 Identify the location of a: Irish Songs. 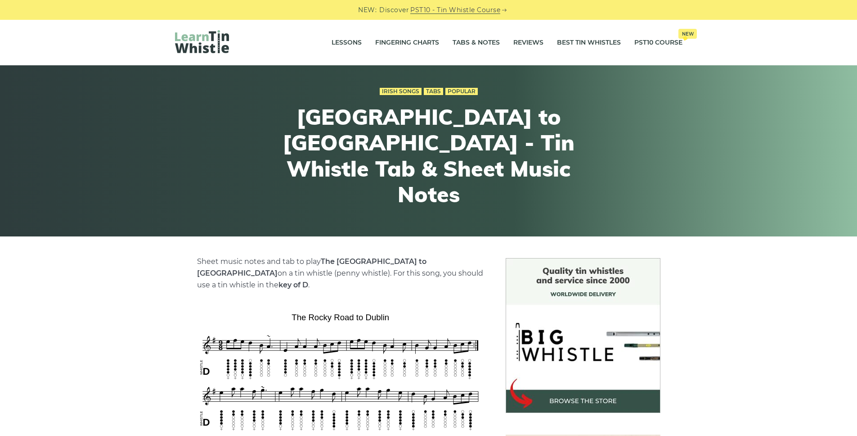
(401, 91).